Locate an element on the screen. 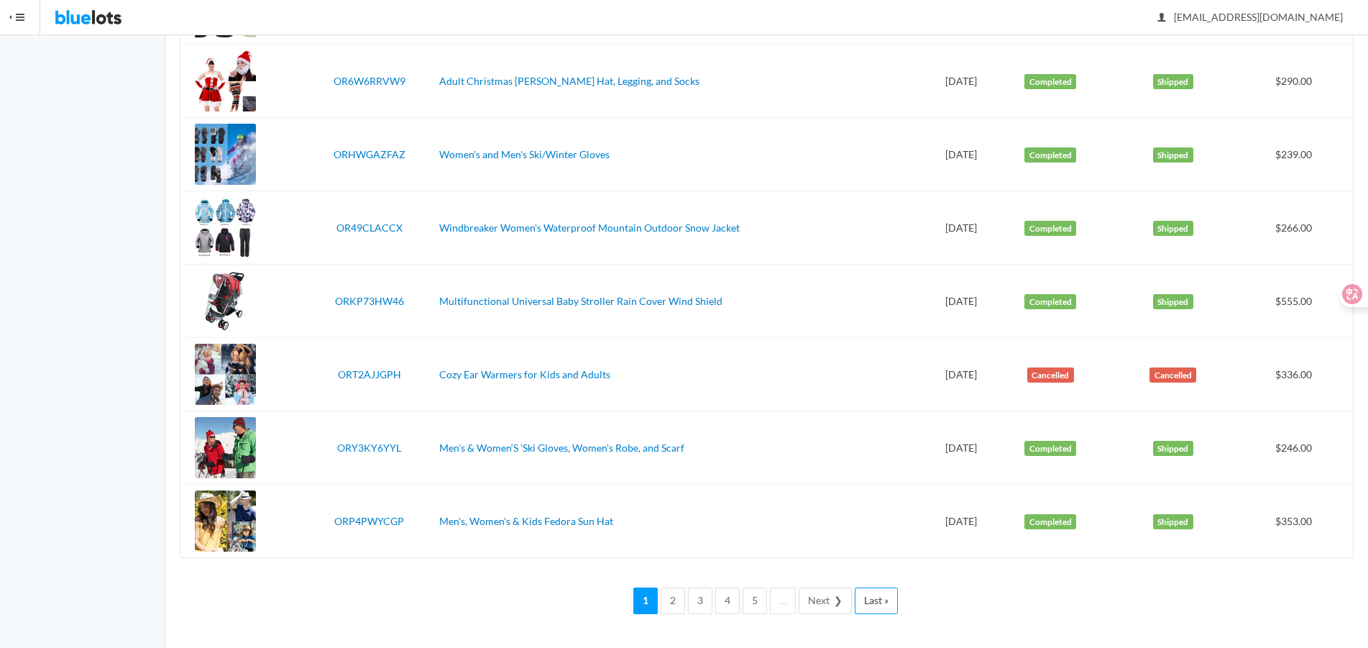 The width and height of the screenshot is (1368, 648). a: ORY3KY6YYL is located at coordinates (369, 447).